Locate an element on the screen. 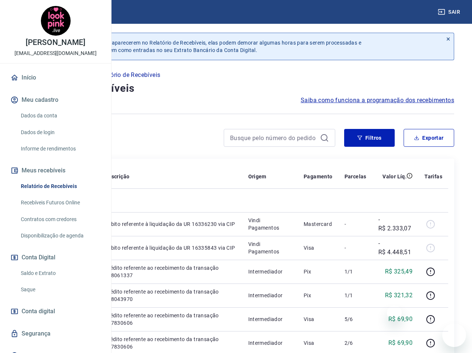 The width and height of the screenshot is (472, 353). span: Conta digital is located at coordinates (38, 312).